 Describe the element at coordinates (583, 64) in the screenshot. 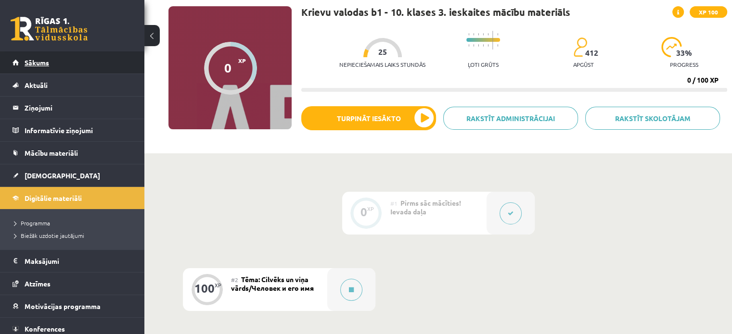

I see `p: apgūst` at that location.